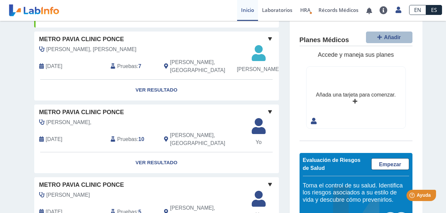 The height and width of the screenshot is (213, 446). What do you see at coordinates (305, 10) in the screenshot?
I see `span: HRA` at bounding box center [305, 10].